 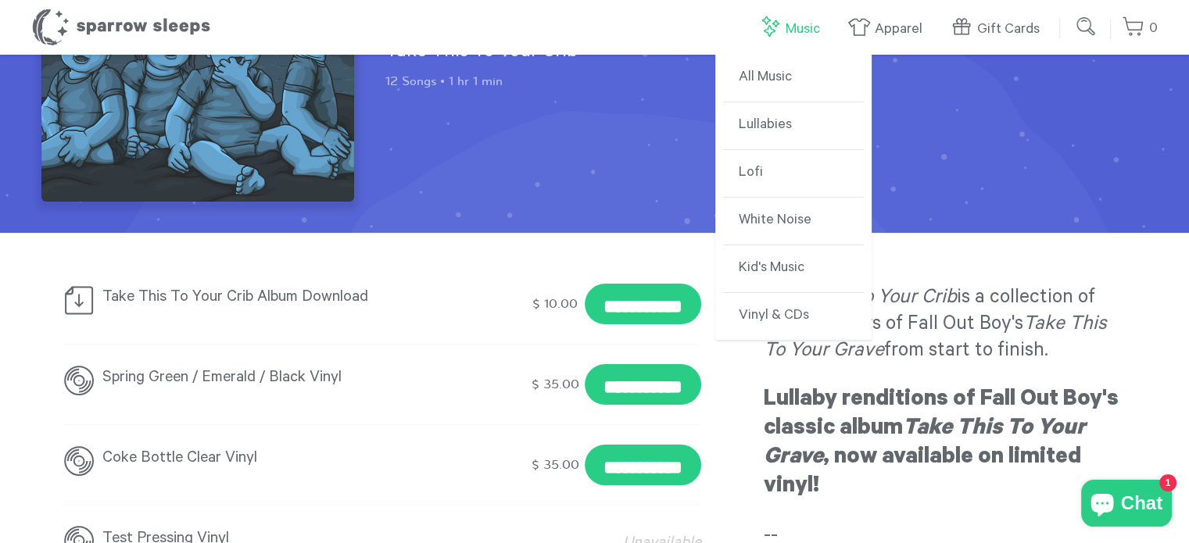 I want to click on a: Lofi, so click(x=793, y=173).